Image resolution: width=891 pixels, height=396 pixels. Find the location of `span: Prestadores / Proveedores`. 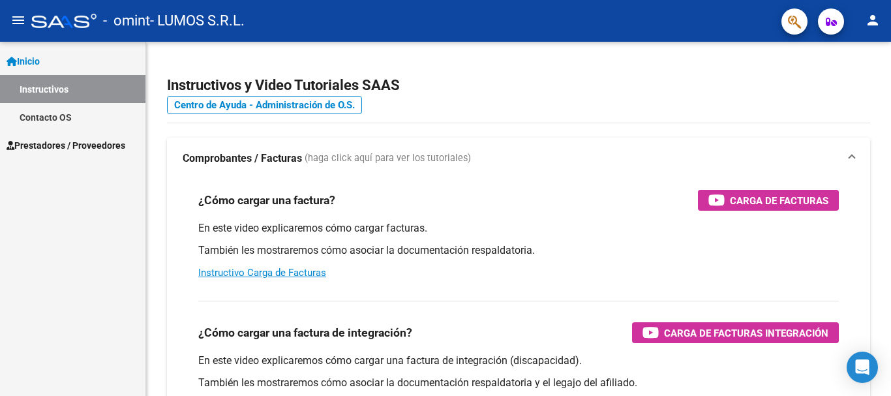

span: Prestadores / Proveedores is located at coordinates (66, 146).